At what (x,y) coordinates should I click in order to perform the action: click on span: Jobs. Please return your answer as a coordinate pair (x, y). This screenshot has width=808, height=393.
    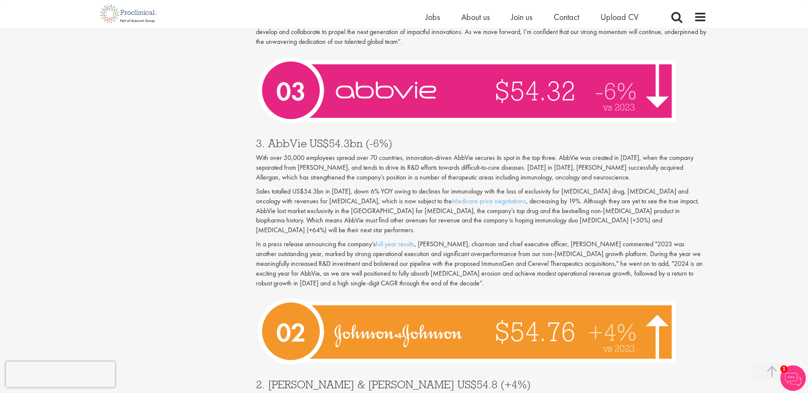
    Looking at the image, I should click on (433, 17).